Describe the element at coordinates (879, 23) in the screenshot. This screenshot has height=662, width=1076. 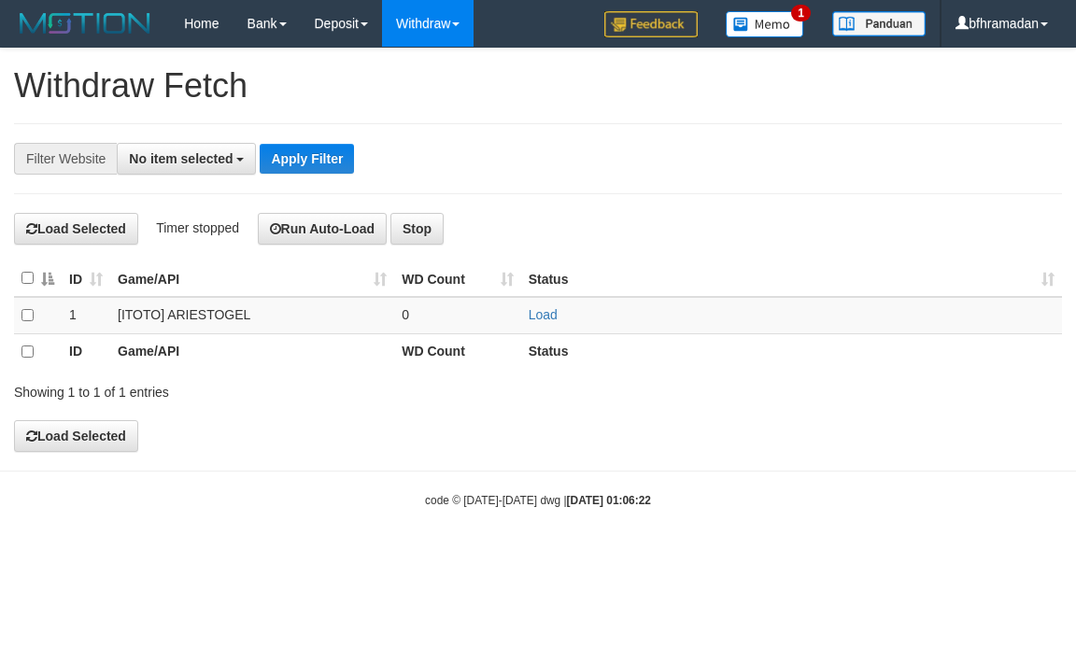
I see `img: panduan.png` at that location.